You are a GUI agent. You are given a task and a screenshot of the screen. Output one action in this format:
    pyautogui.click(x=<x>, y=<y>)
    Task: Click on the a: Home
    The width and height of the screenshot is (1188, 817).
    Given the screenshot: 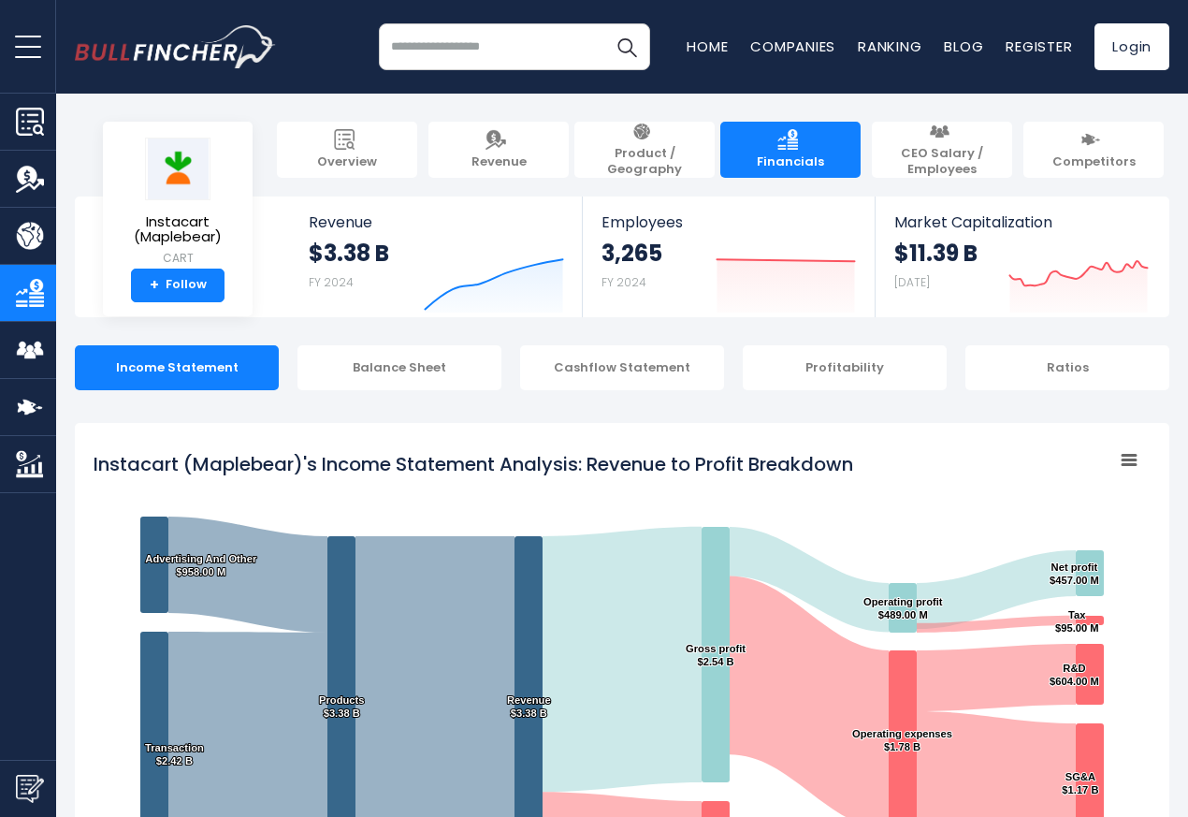 What is the action you would take?
    pyautogui.click(x=707, y=46)
    